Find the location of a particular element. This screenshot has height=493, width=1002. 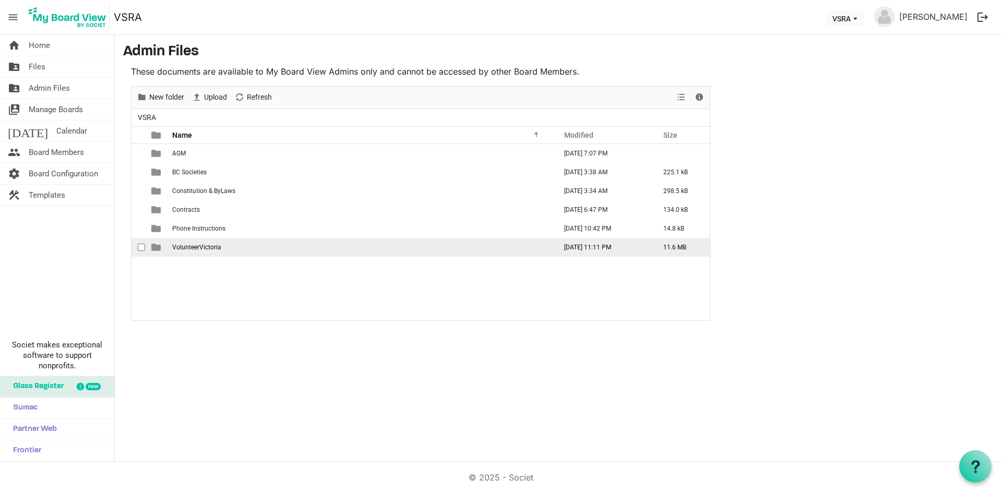

span: Board Configuration is located at coordinates (63, 174).